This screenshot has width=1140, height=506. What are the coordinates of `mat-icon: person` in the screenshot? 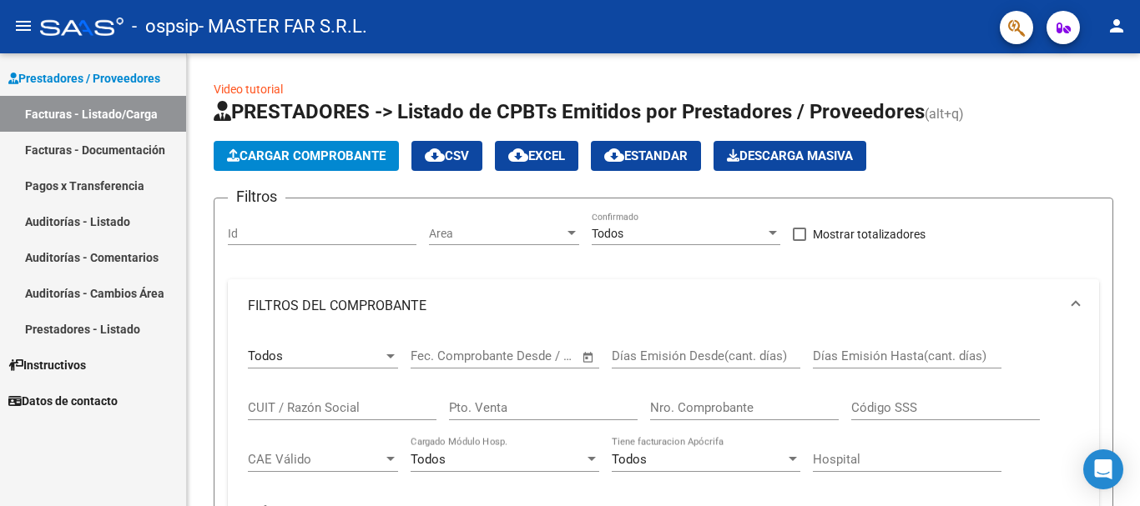 It's located at (1116, 26).